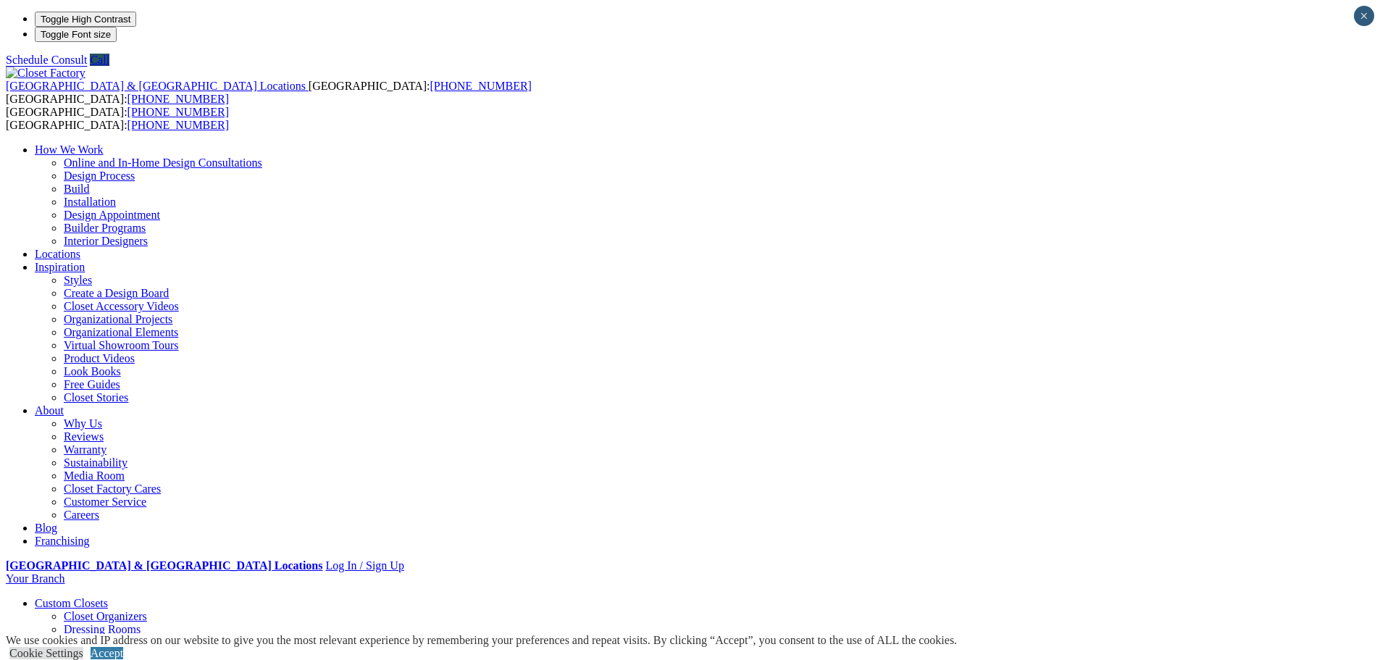 This screenshot has height=660, width=1380. Describe the element at coordinates (78, 280) in the screenshot. I see `a: Styles` at that location.